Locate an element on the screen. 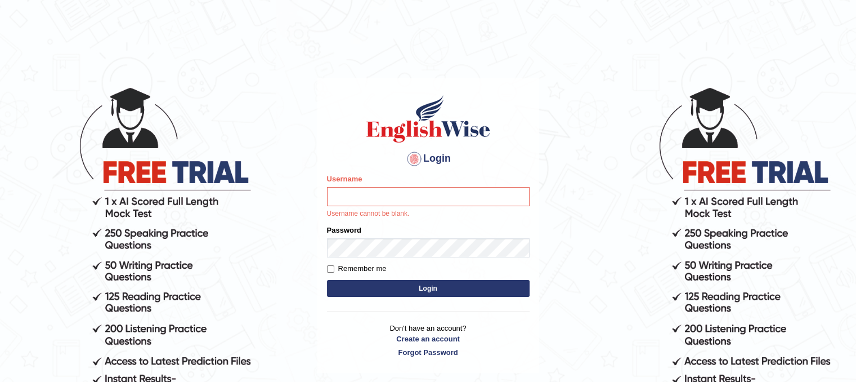 Image resolution: width=856 pixels, height=382 pixels. label: Username is located at coordinates (344, 178).